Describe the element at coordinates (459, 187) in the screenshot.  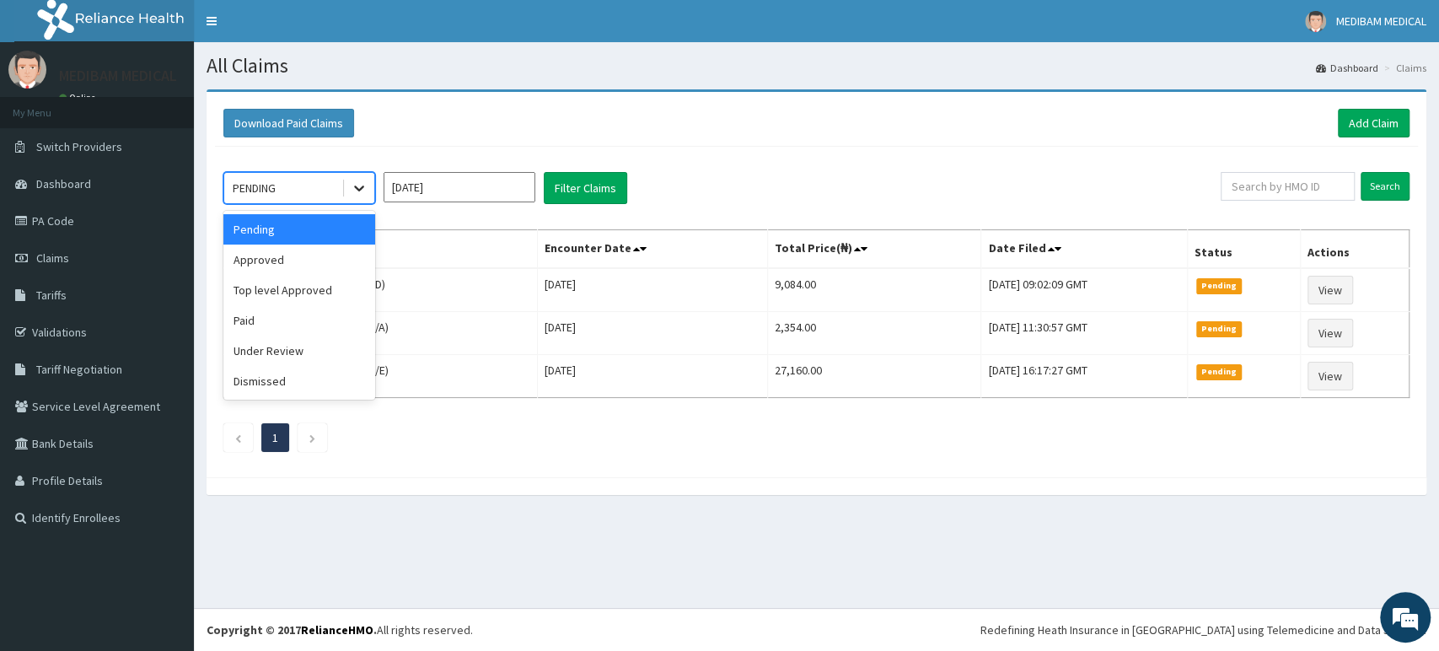
I see `input: Select Month and Year` at that location.